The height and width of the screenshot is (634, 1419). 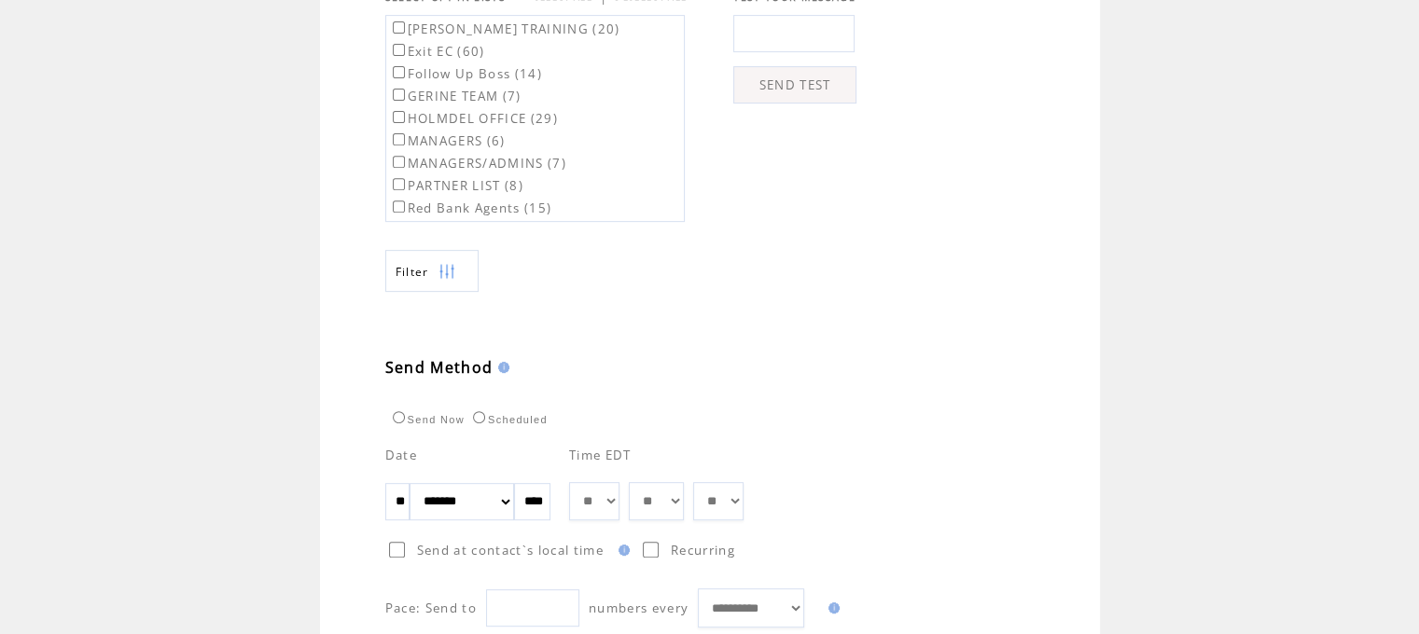 I want to click on input: Follow Up Boss (14), so click(x=398, y=72).